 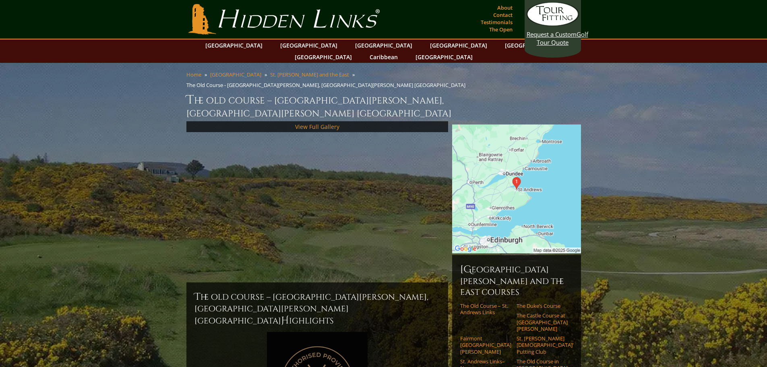 What do you see at coordinates (505, 8) in the screenshot?
I see `a: About` at bounding box center [505, 8].